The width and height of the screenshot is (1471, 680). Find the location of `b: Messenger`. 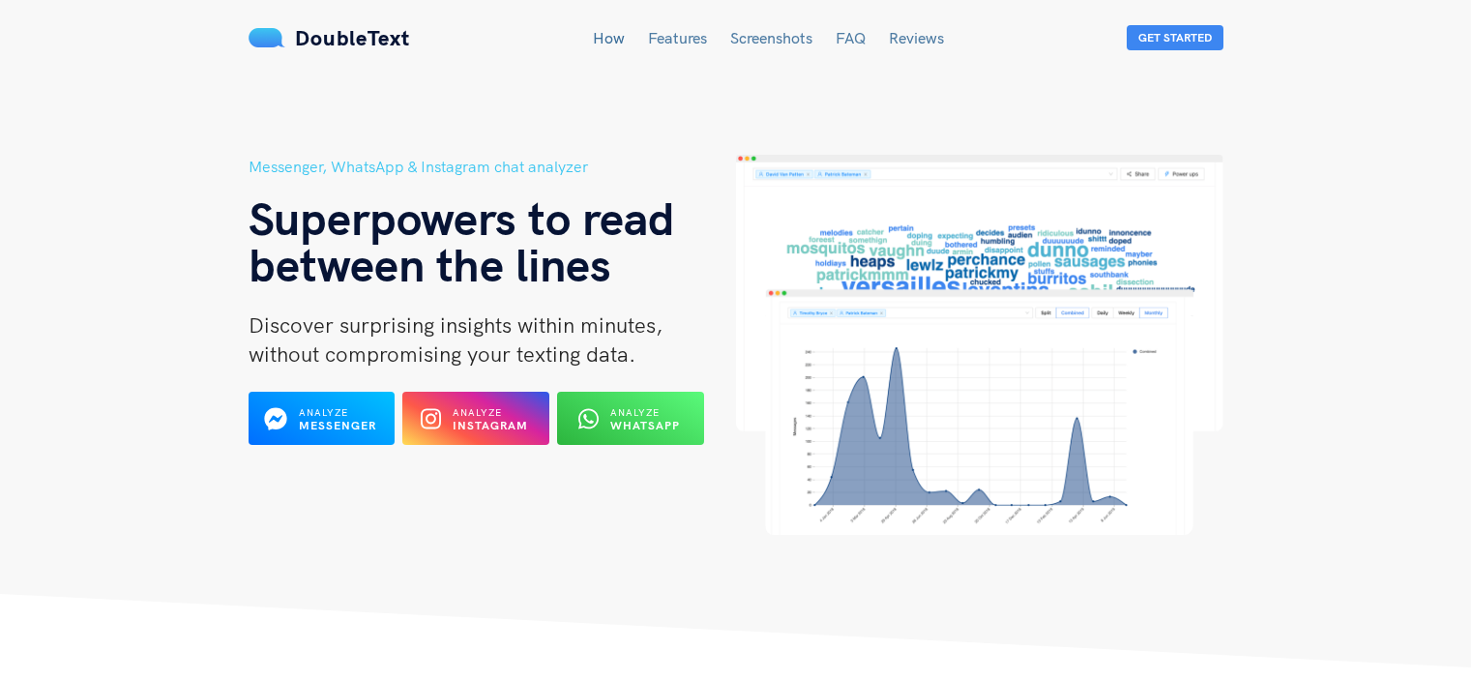

b: Messenger is located at coordinates (338, 425).